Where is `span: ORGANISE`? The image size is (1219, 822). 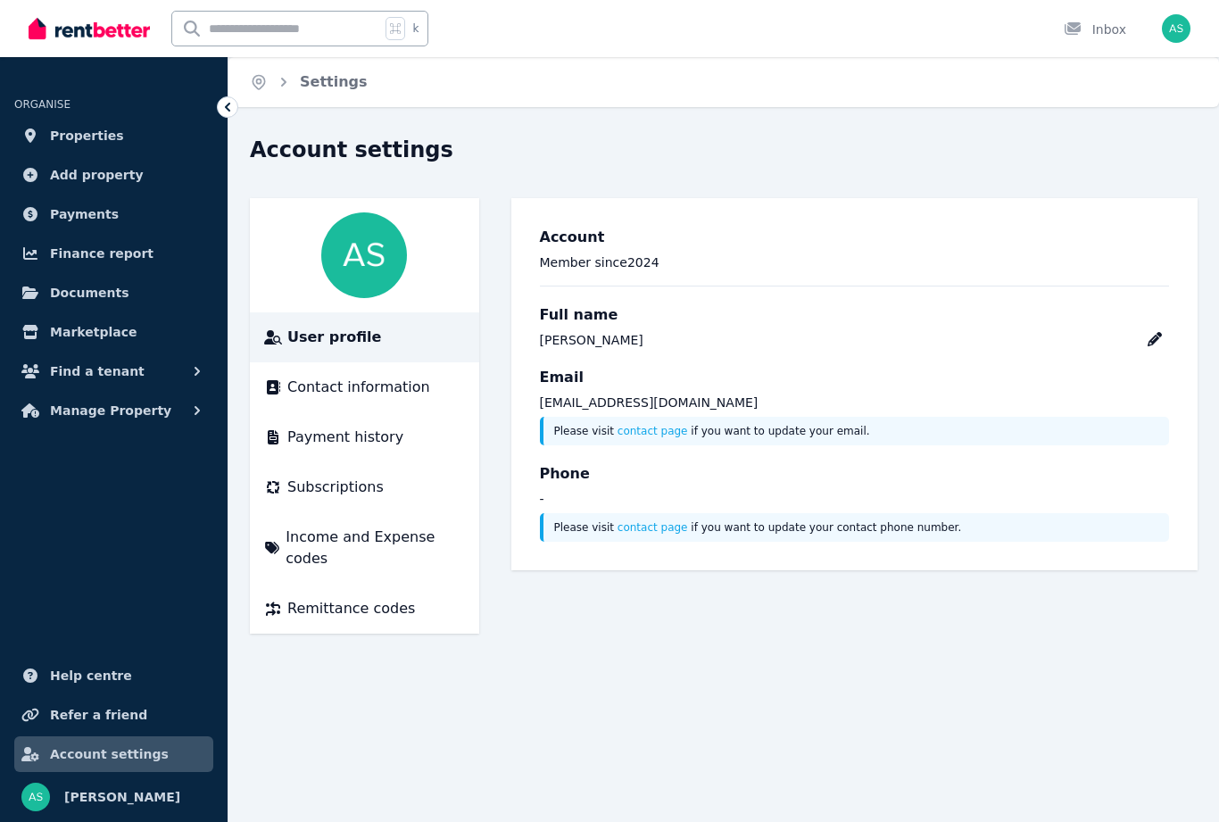
span: ORGANISE is located at coordinates (42, 104).